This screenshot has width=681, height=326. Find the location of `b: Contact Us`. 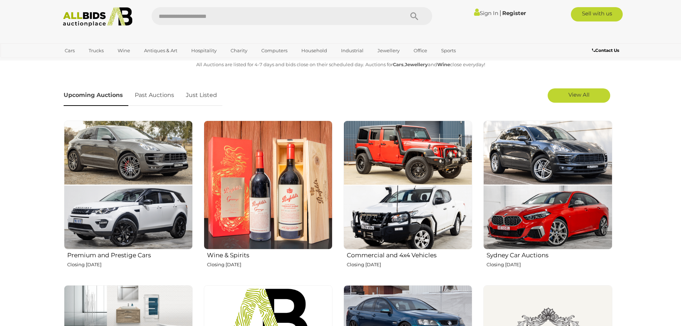

b: Contact Us is located at coordinates (606, 50).